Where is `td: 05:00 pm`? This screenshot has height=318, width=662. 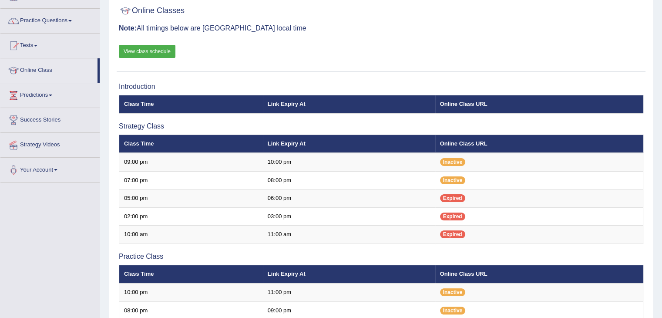
td: 05:00 pm is located at coordinates (191, 198).